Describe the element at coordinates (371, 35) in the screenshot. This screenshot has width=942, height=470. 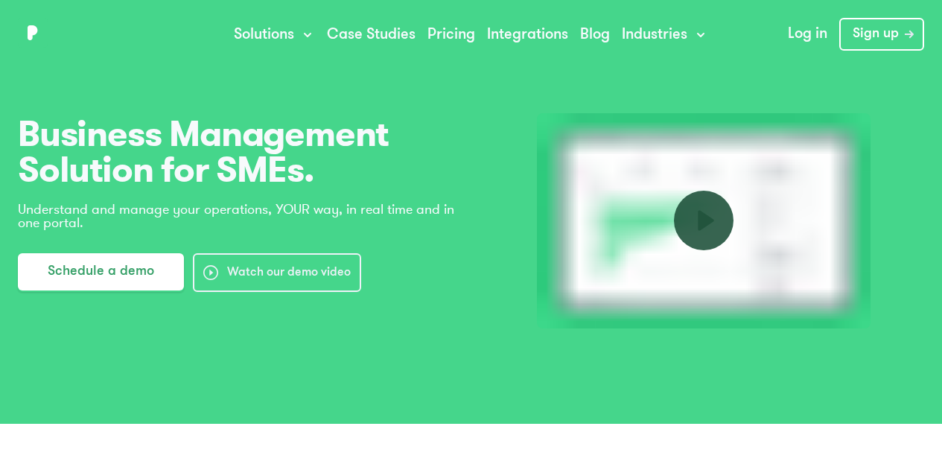
I see `a: Case Studies` at that location.